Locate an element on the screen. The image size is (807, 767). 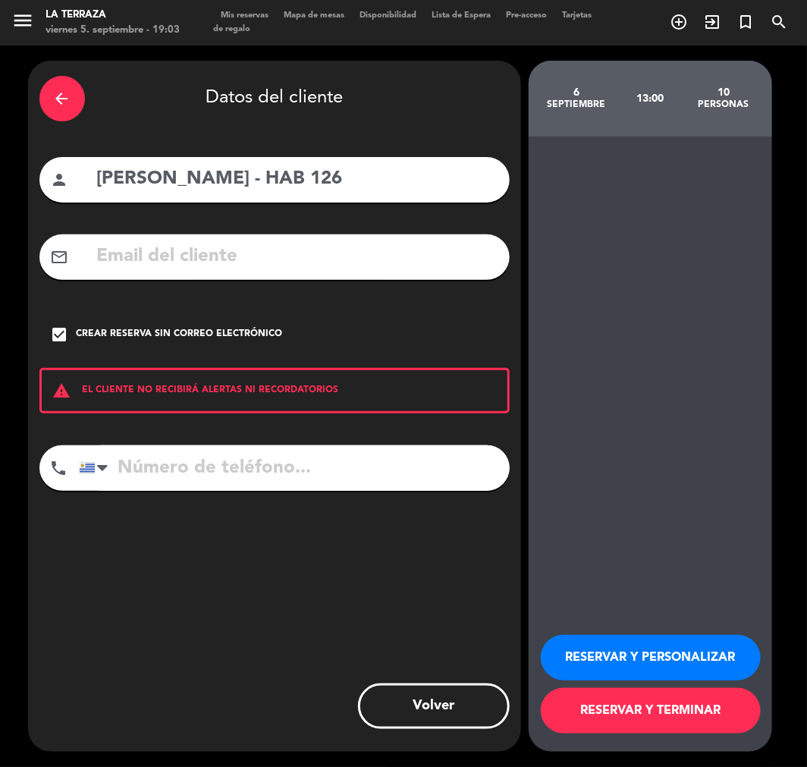
div: 6 is located at coordinates (577, 93).